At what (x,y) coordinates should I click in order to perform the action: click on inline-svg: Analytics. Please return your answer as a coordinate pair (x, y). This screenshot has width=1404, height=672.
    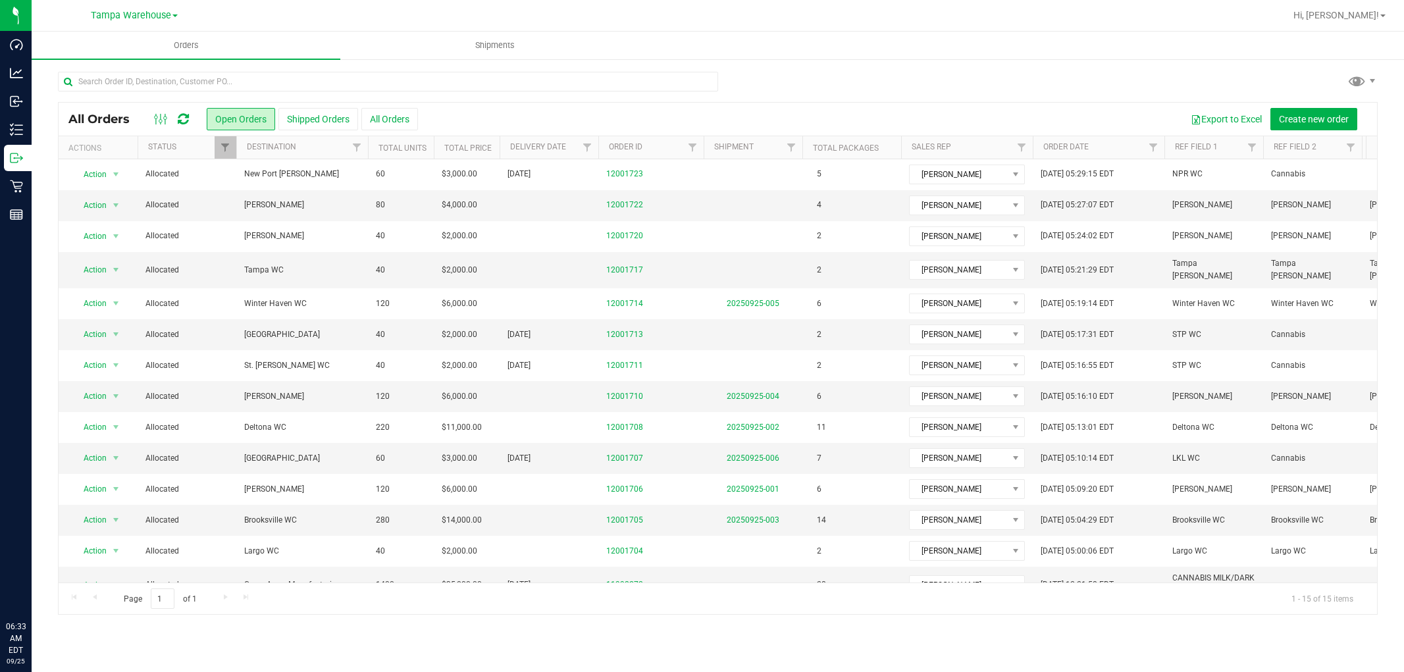
    Looking at the image, I should click on (16, 73).